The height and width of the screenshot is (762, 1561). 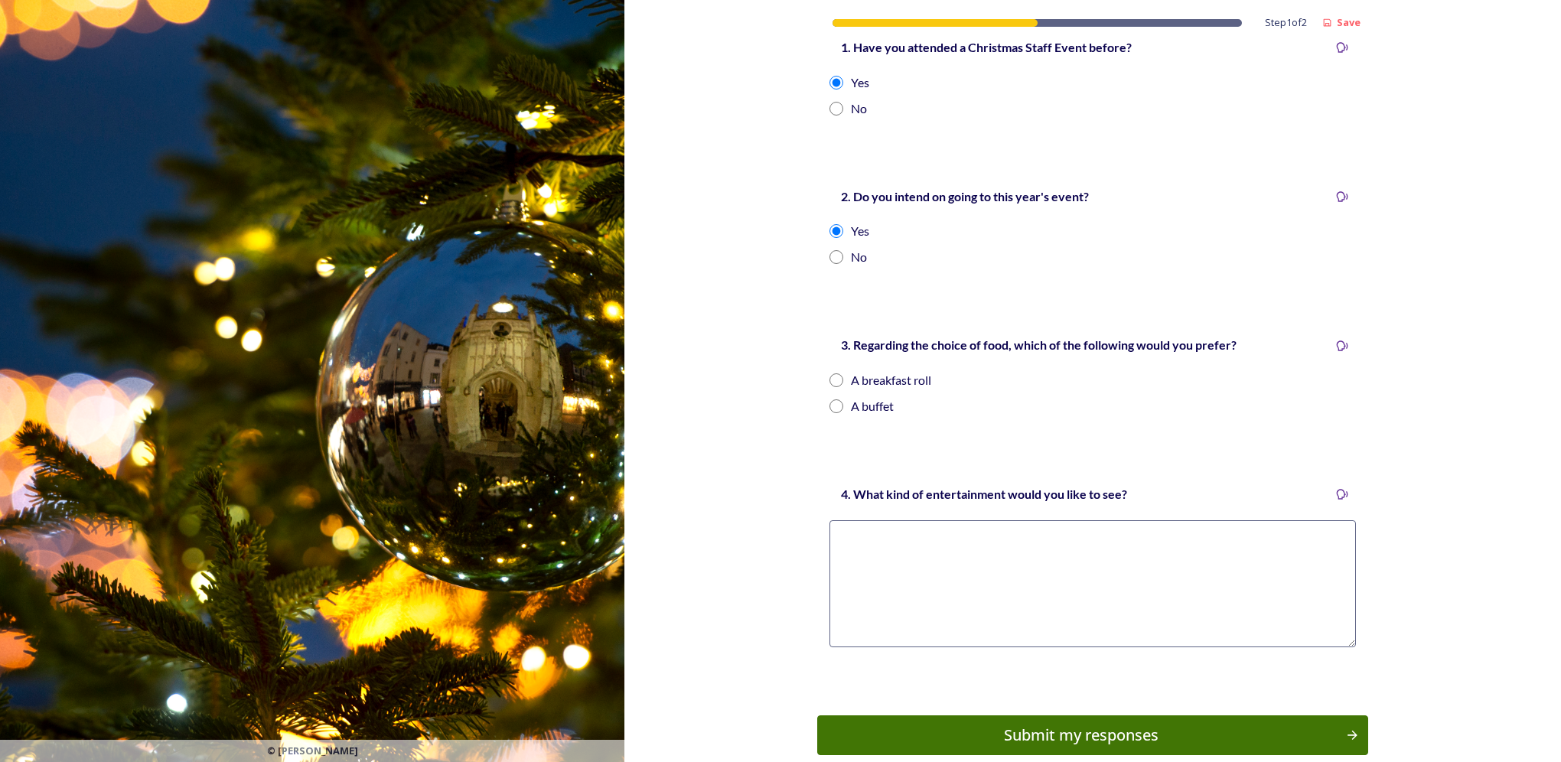 What do you see at coordinates (965, 196) in the screenshot?
I see `strong: 2. Do you intend on going to this year's event?` at bounding box center [965, 196].